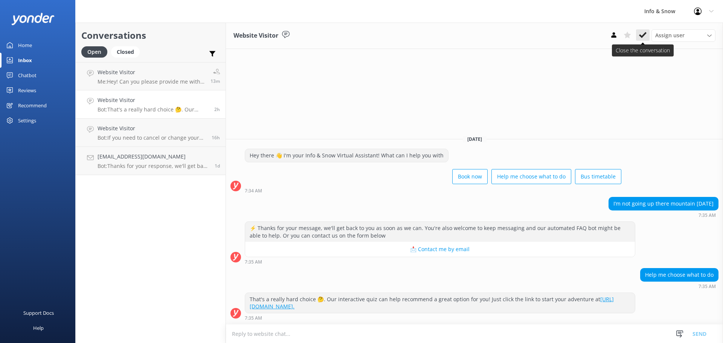 The width and height of the screenshot is (723, 343). What do you see at coordinates (96, 52) in the screenshot?
I see `a: Open` at bounding box center [96, 52].